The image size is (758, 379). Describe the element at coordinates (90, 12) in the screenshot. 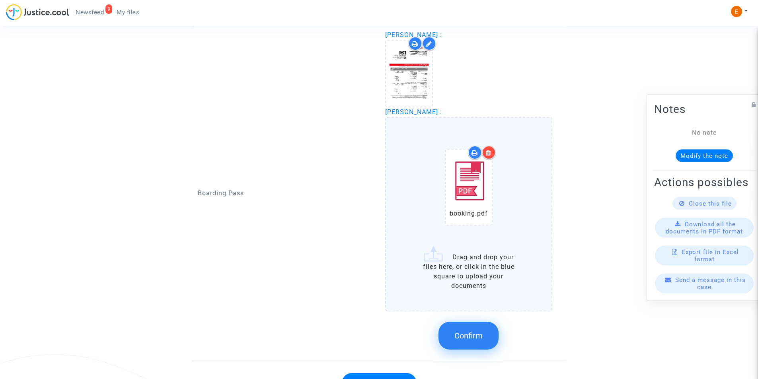

I see `span: Newsfeed` at that location.